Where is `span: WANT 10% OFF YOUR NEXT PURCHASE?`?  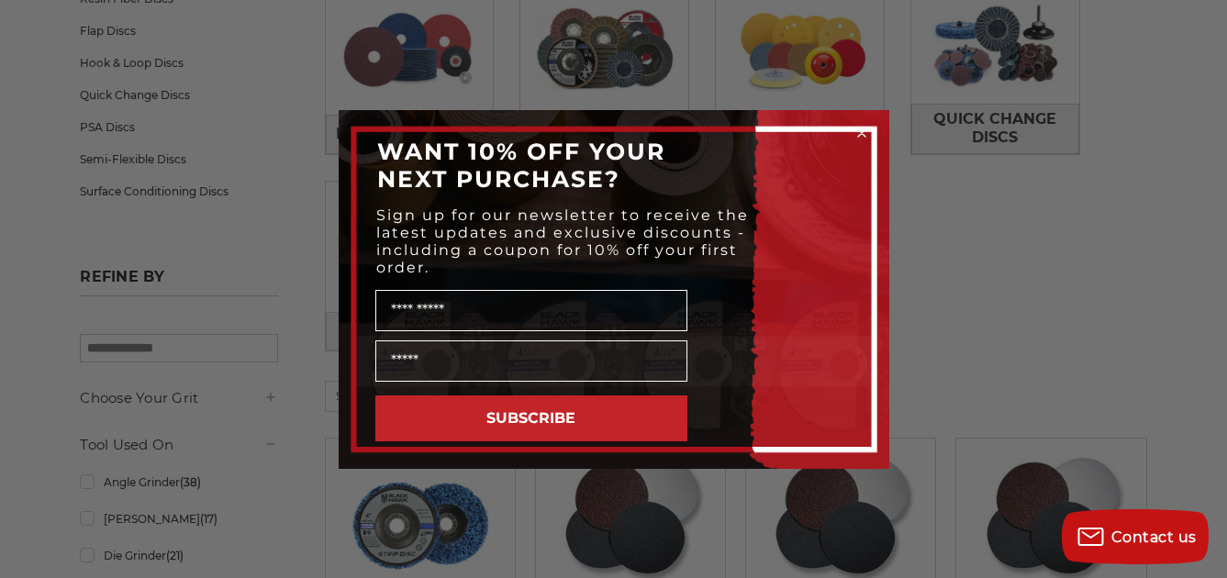 span: WANT 10% OFF YOUR NEXT PURCHASE? is located at coordinates (521, 165).